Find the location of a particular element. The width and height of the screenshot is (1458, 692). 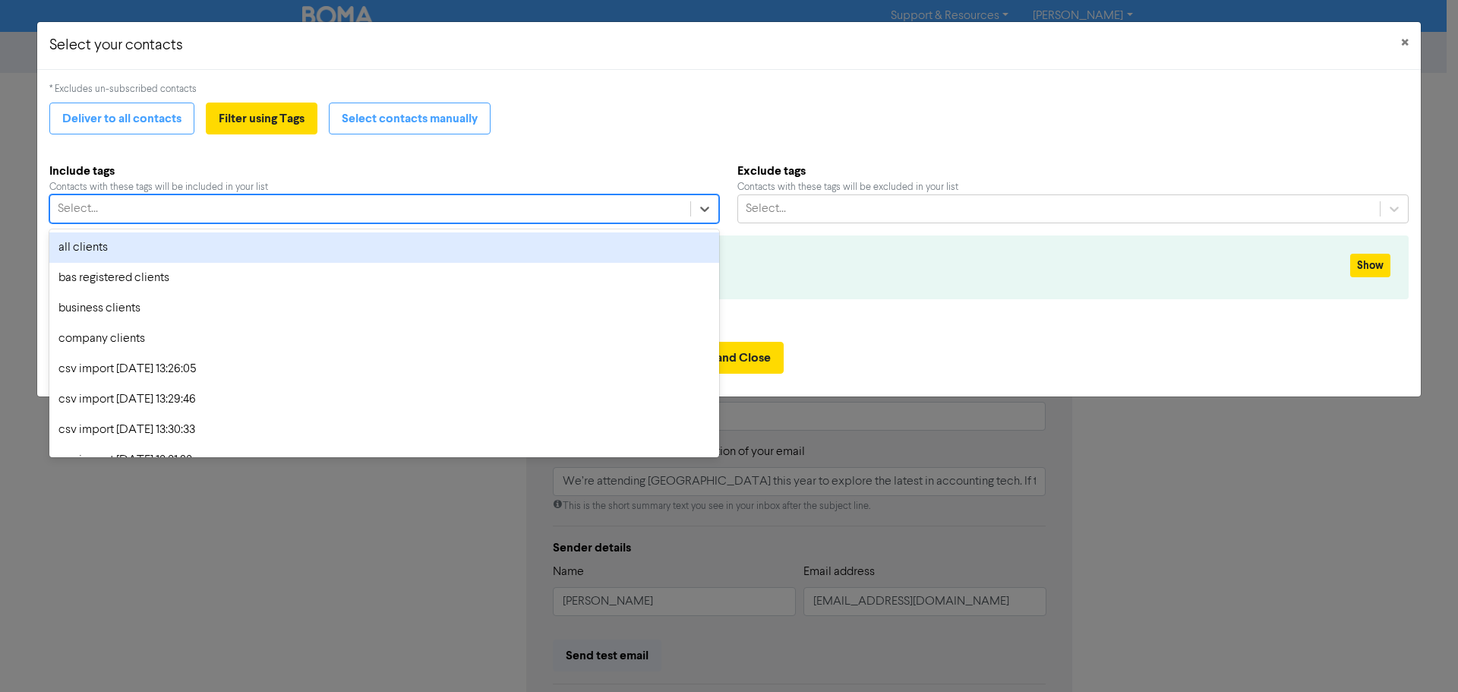

div: * Excludes un-subscribed contacts is located at coordinates (729, 89).